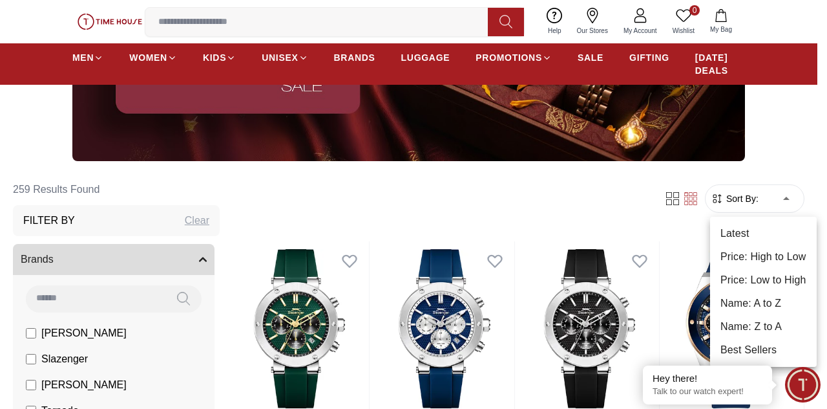 The width and height of the screenshot is (827, 409). Describe the element at coordinates (708, 391) in the screenshot. I see `p: Talk to our watch expert!` at that location.